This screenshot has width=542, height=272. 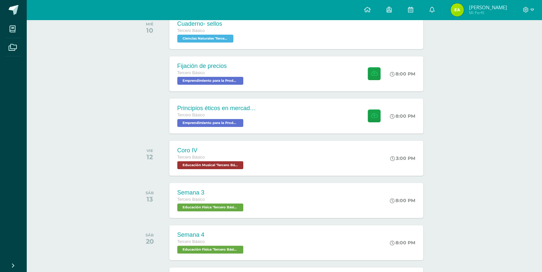 I want to click on div: MIÉ, so click(x=149, y=24).